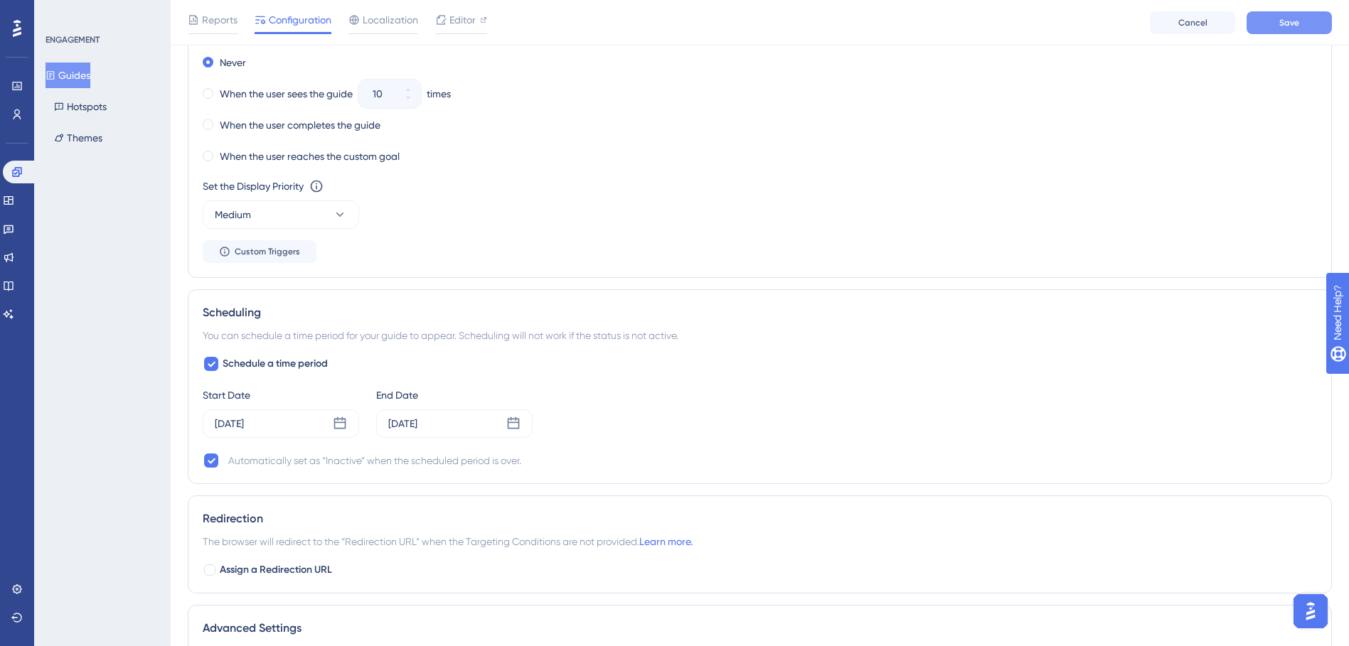  Describe the element at coordinates (253, 186) in the screenshot. I see `div: Set the Display Priority` at that location.